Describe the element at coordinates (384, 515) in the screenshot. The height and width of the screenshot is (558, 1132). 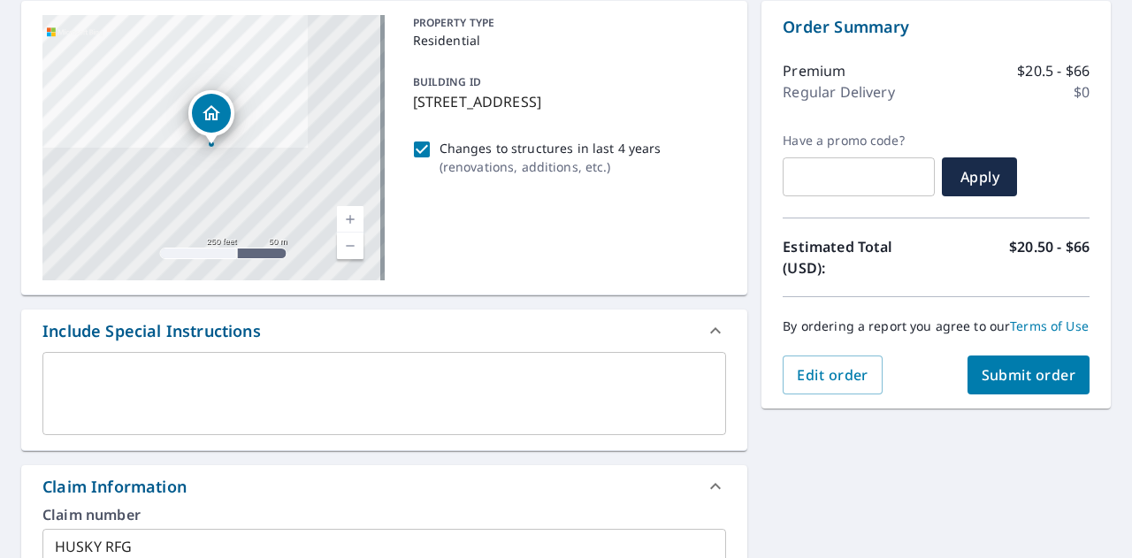
I see `label: Claim number` at that location.